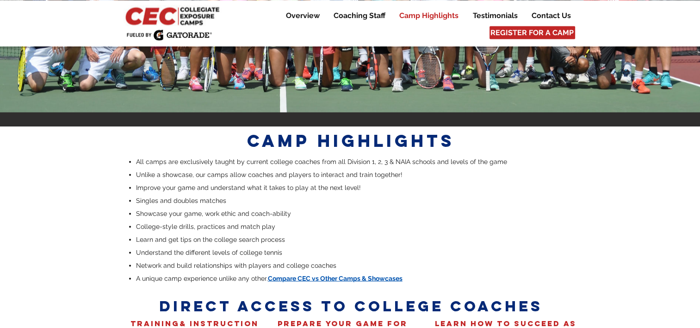 Image resolution: width=700 pixels, height=328 pixels. I want to click on span: Unlike a showcase, our camps allow coaches and players to interact and train together!, so click(269, 174).